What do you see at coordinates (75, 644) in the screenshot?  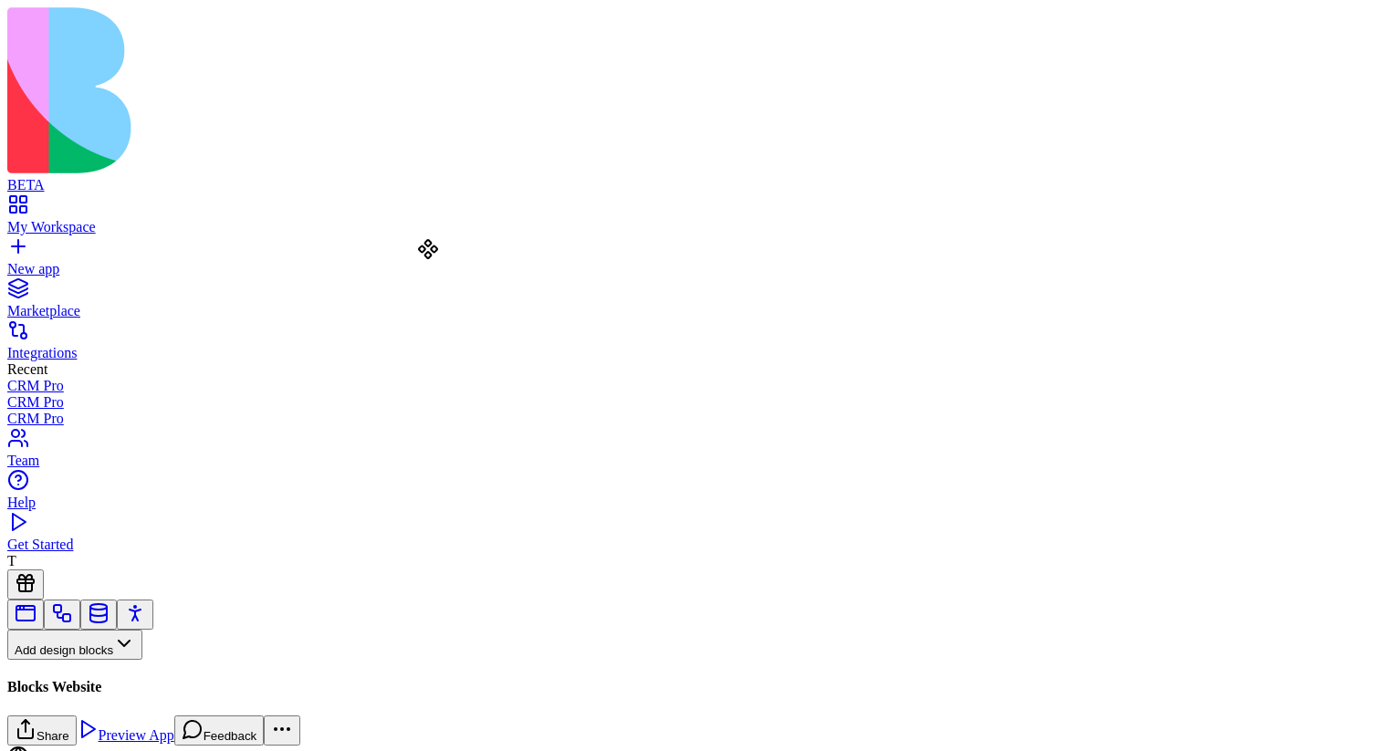 I see `button: Add design blocks` at bounding box center [75, 644].